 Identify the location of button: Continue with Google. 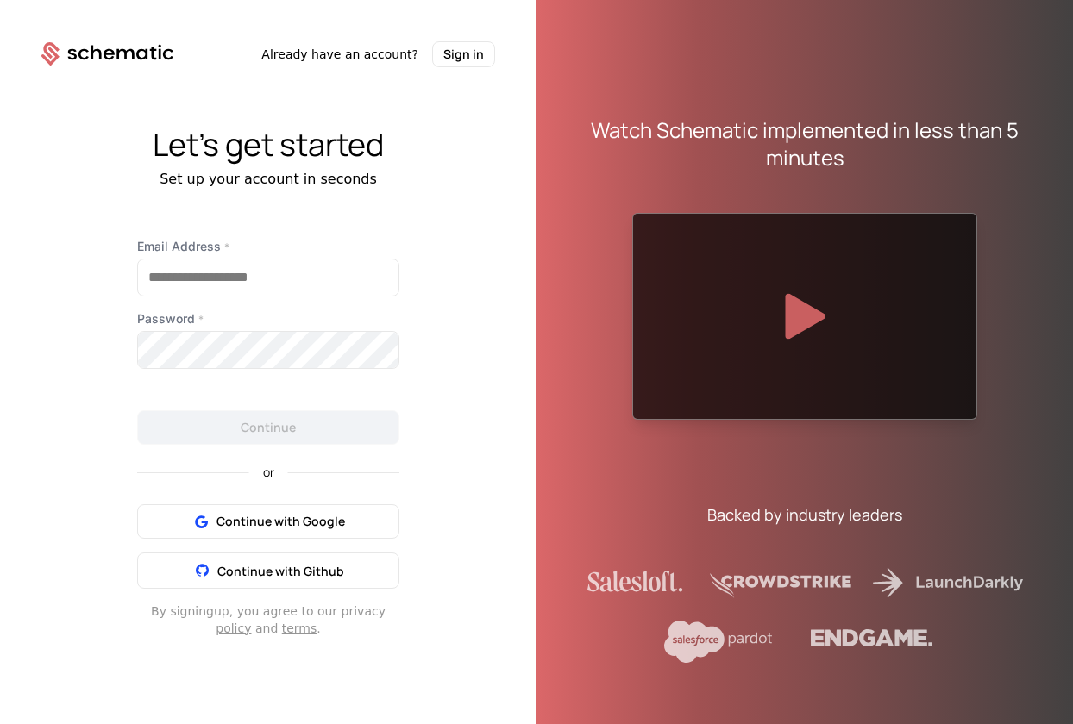
(268, 522).